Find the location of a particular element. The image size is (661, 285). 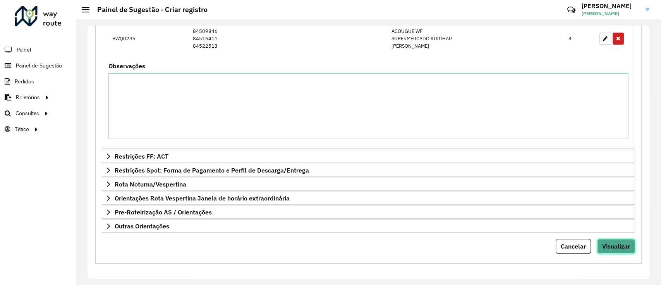

a: Restrições FF: ACT is located at coordinates (368, 156).